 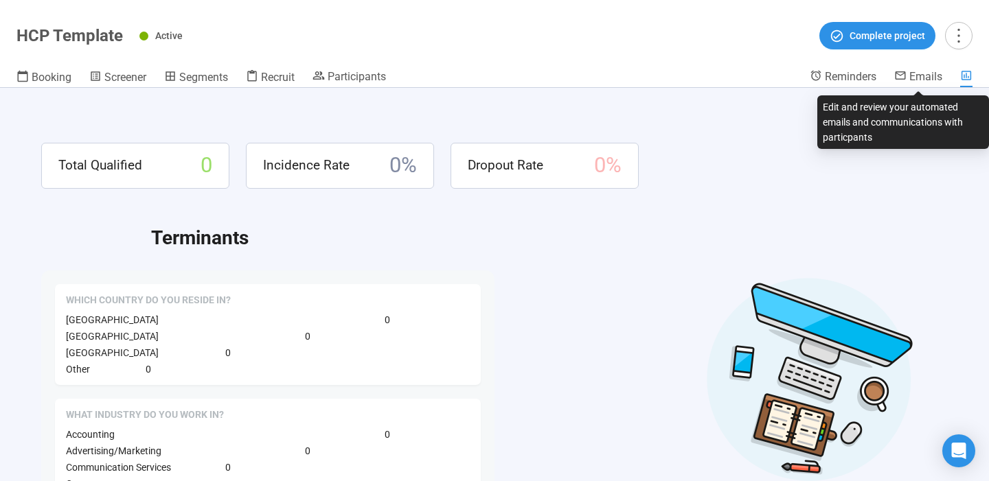 What do you see at coordinates (959, 36) in the screenshot?
I see `button: more` at bounding box center [959, 36].